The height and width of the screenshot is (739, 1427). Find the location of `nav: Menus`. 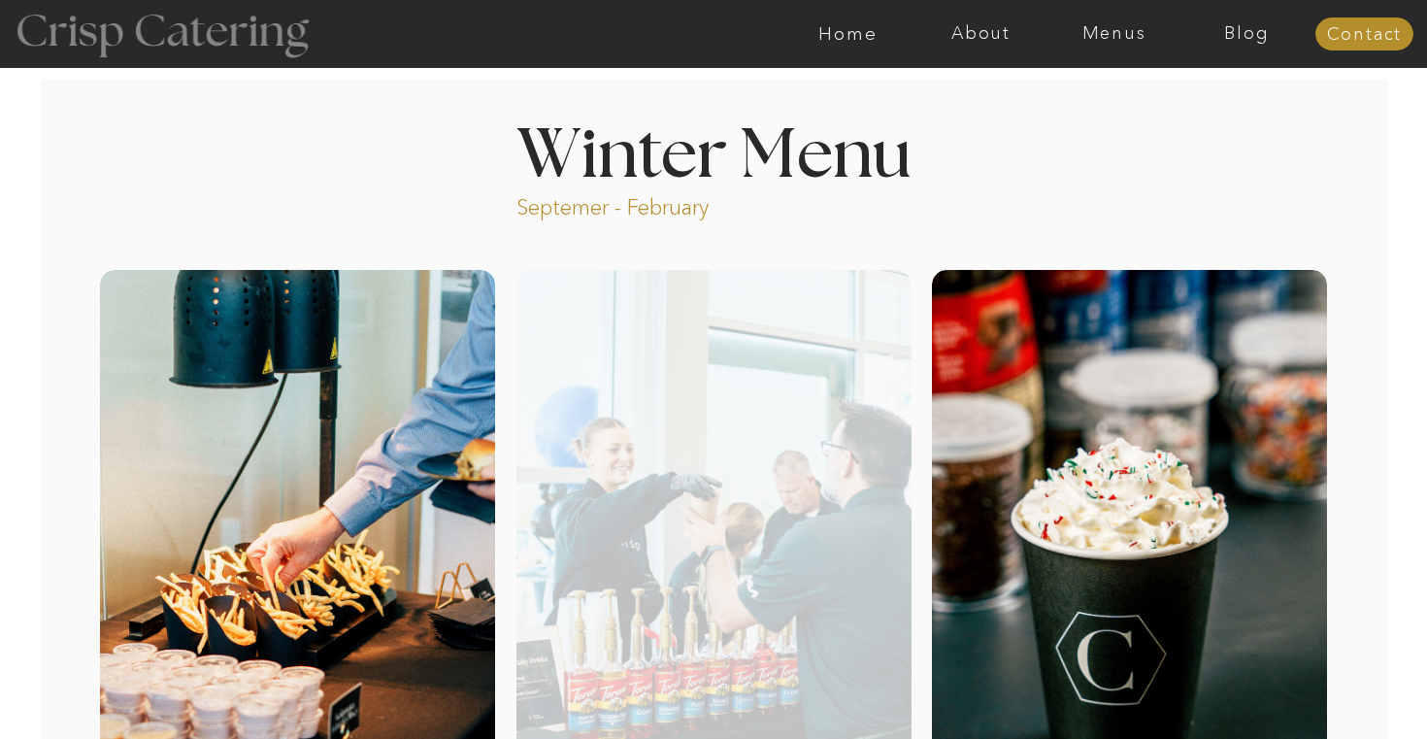

nav: Menus is located at coordinates (1114, 34).